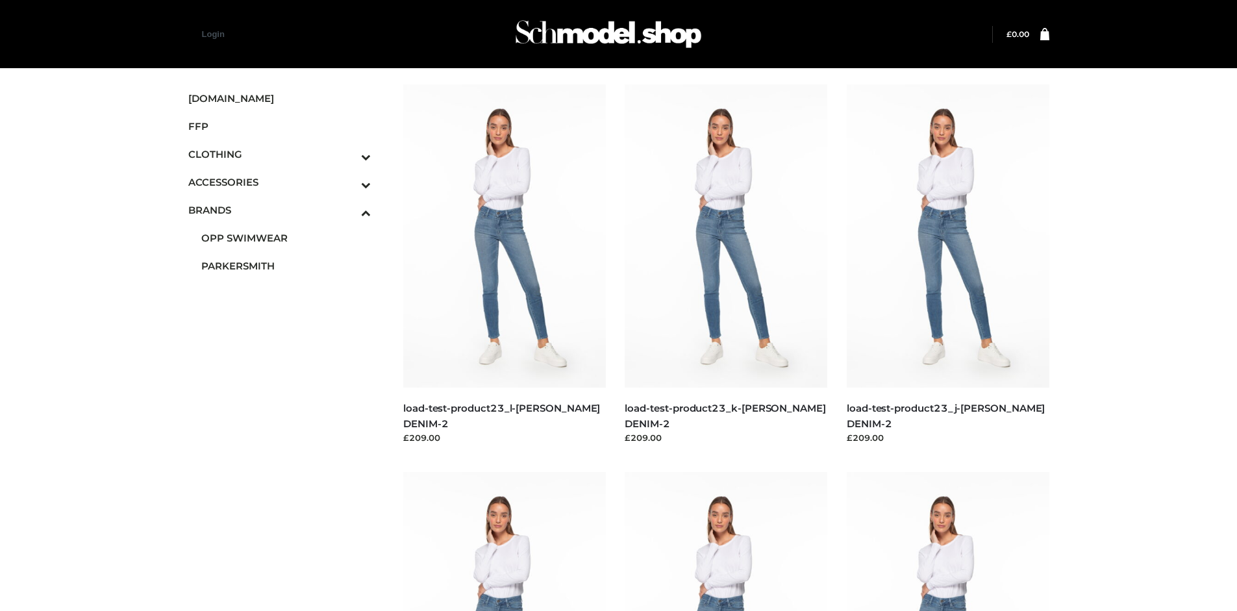 The width and height of the screenshot is (1237, 611). I want to click on img: Schmodel Admin 964, so click(608, 34).